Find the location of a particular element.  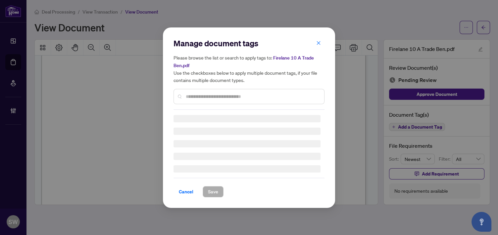

h2: Manage document tags is located at coordinates (249, 43).